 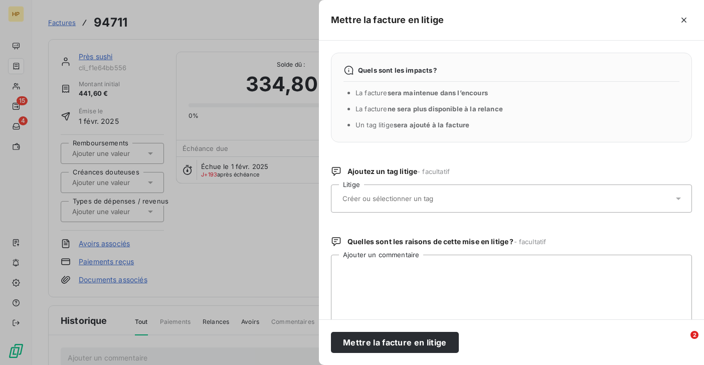 I want to click on span: Un tag litige, so click(x=413, y=125).